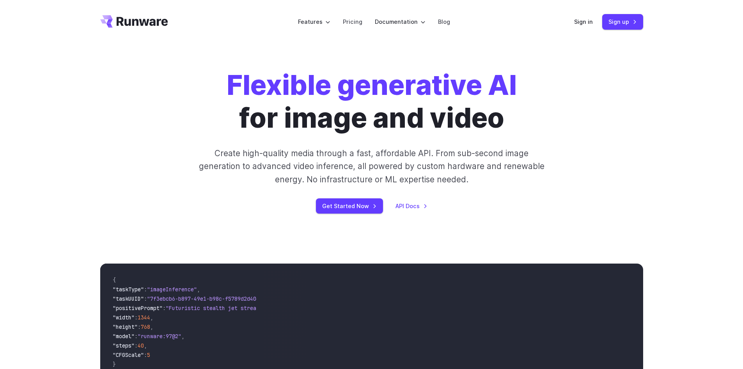  Describe the element at coordinates (412, 206) in the screenshot. I see `a: API Docs` at that location.